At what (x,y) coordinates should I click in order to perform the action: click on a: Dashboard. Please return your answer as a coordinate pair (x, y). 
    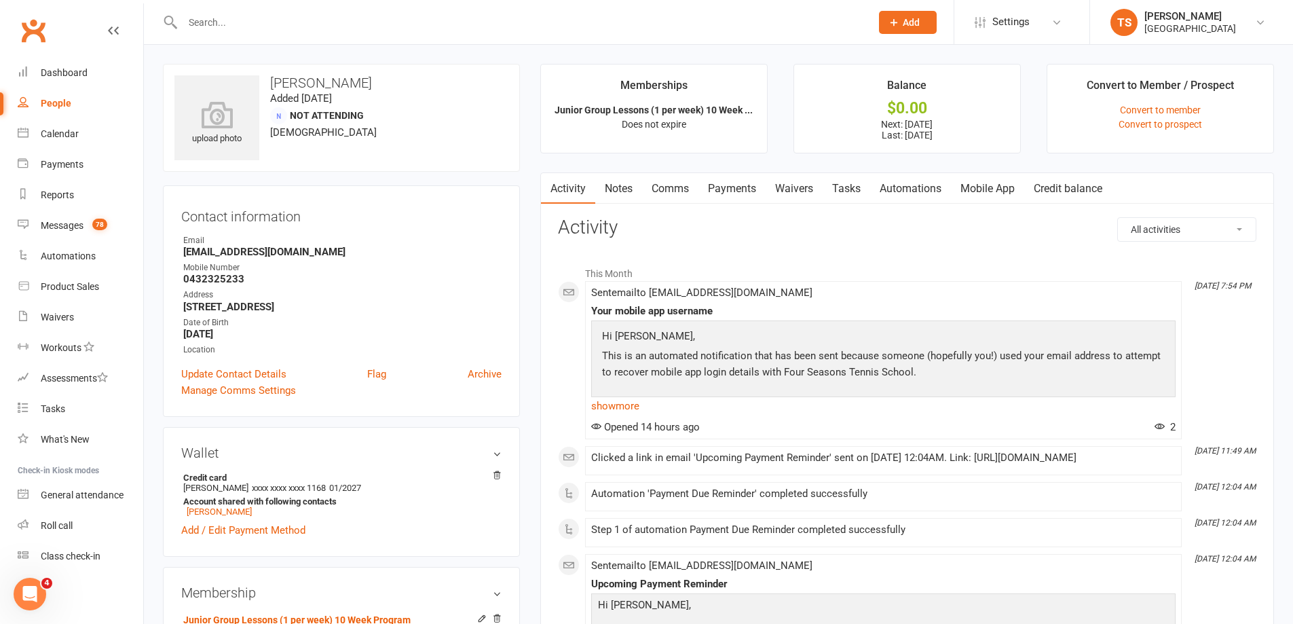
    Looking at the image, I should click on (80, 73).